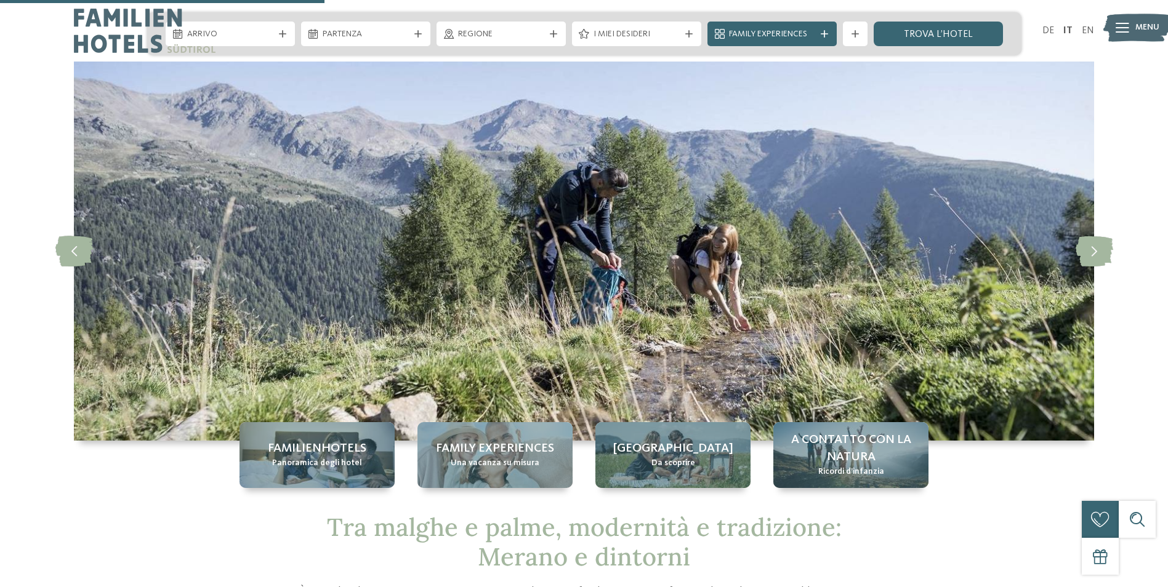  I want to click on span: Menu, so click(1147, 28).